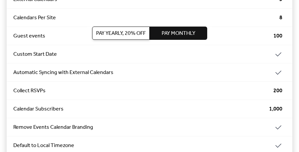 This screenshot has height=152, width=299. I want to click on button: Pay Monthly, so click(178, 33).